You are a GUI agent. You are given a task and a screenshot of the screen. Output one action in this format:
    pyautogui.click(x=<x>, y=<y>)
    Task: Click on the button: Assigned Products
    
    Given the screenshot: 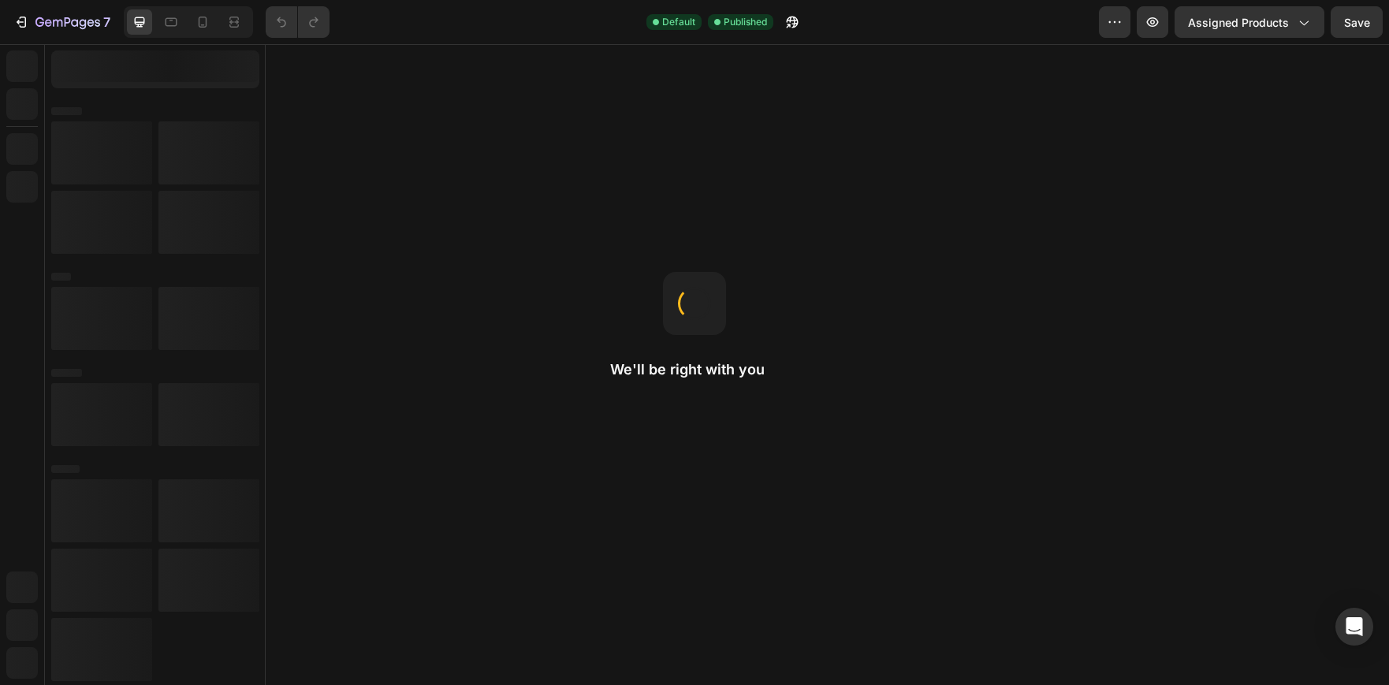 What is the action you would take?
    pyautogui.click(x=1250, y=22)
    